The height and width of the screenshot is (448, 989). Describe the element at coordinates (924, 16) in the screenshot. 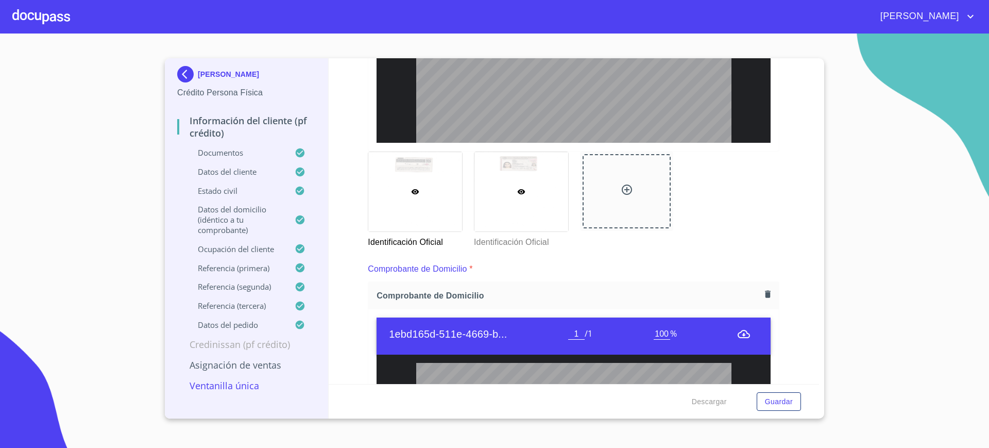

I see `button: account of current user` at that location.